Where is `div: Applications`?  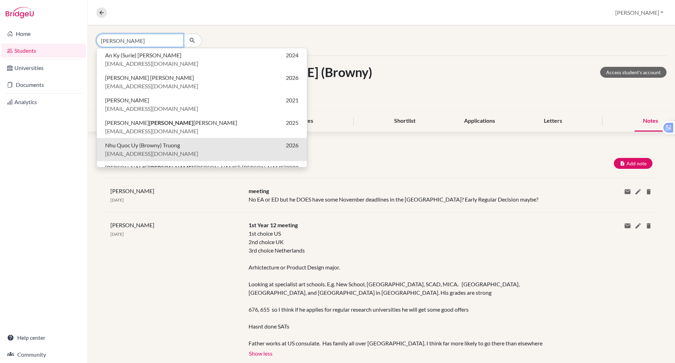
div: Applications is located at coordinates (479, 121).